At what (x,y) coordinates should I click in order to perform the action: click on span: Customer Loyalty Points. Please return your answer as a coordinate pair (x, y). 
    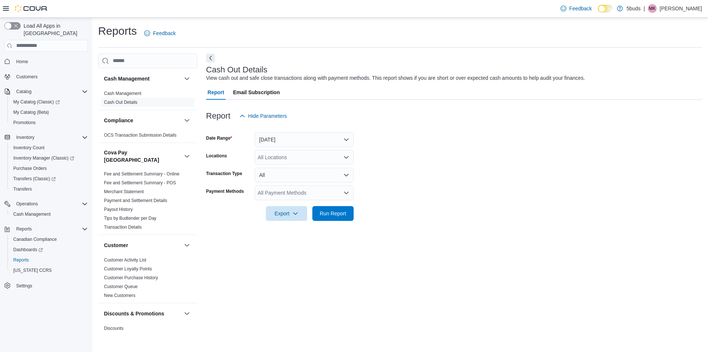
    Looking at the image, I should click on (128, 269).